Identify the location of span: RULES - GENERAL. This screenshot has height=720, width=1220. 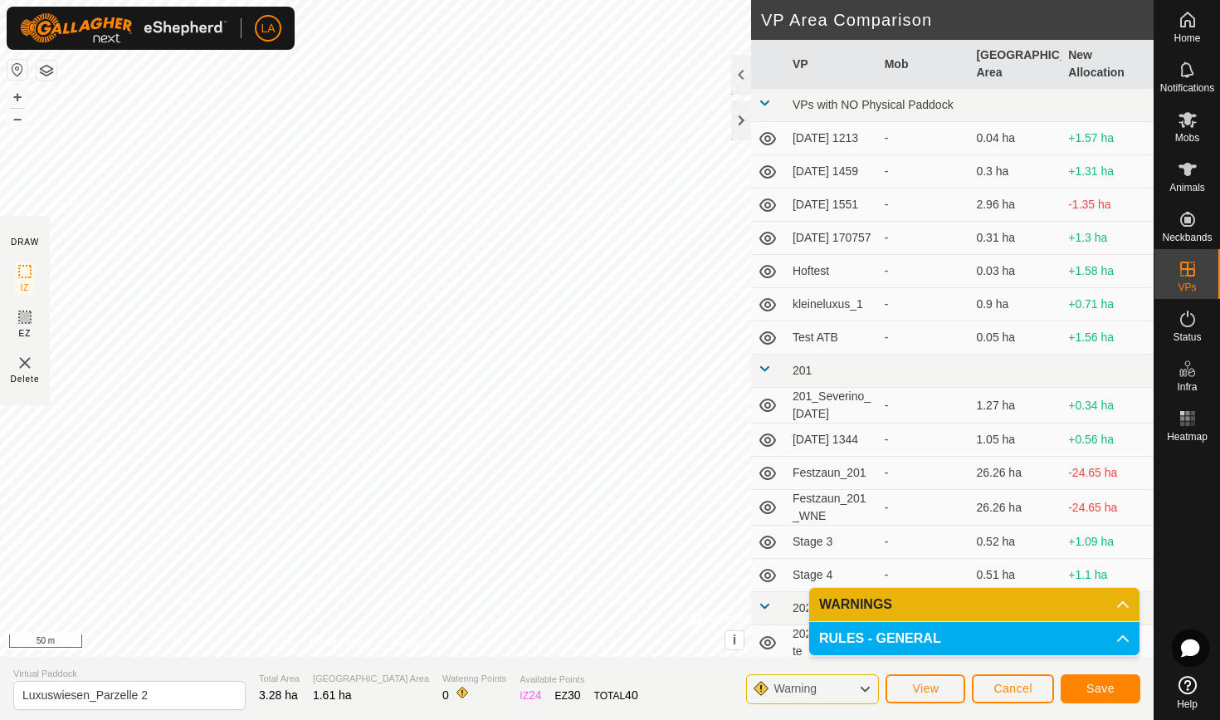
(880, 638).